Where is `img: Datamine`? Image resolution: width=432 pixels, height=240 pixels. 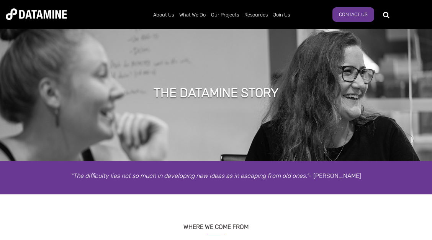
img: Datamine is located at coordinates (36, 14).